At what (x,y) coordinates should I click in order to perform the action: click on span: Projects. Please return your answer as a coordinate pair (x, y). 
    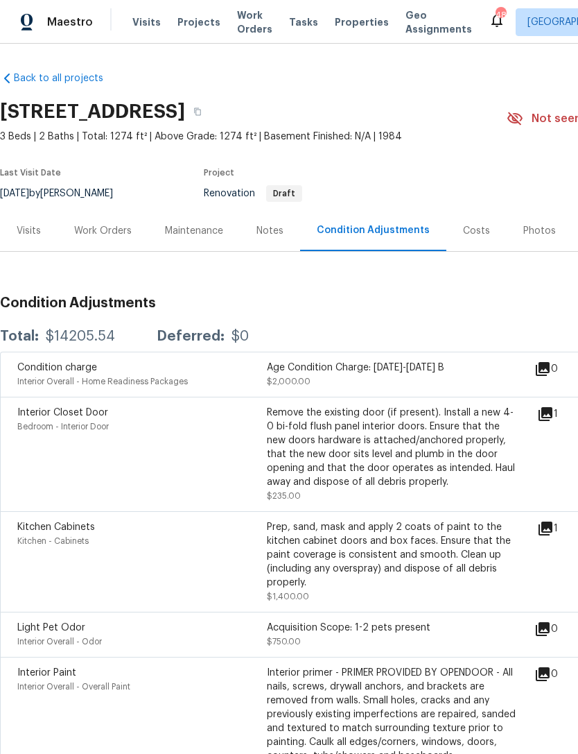
    Looking at the image, I should click on (199, 22).